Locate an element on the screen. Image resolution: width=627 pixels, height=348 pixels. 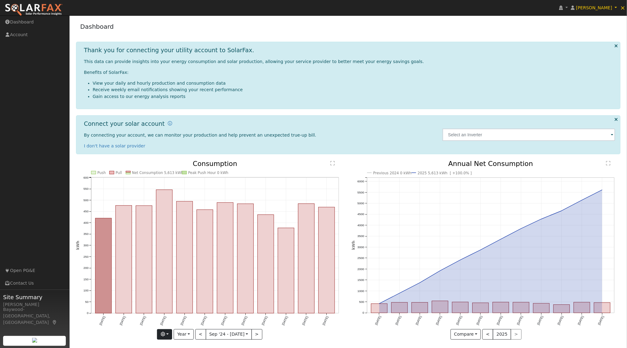
text: 4000 is located at coordinates (360, 225).